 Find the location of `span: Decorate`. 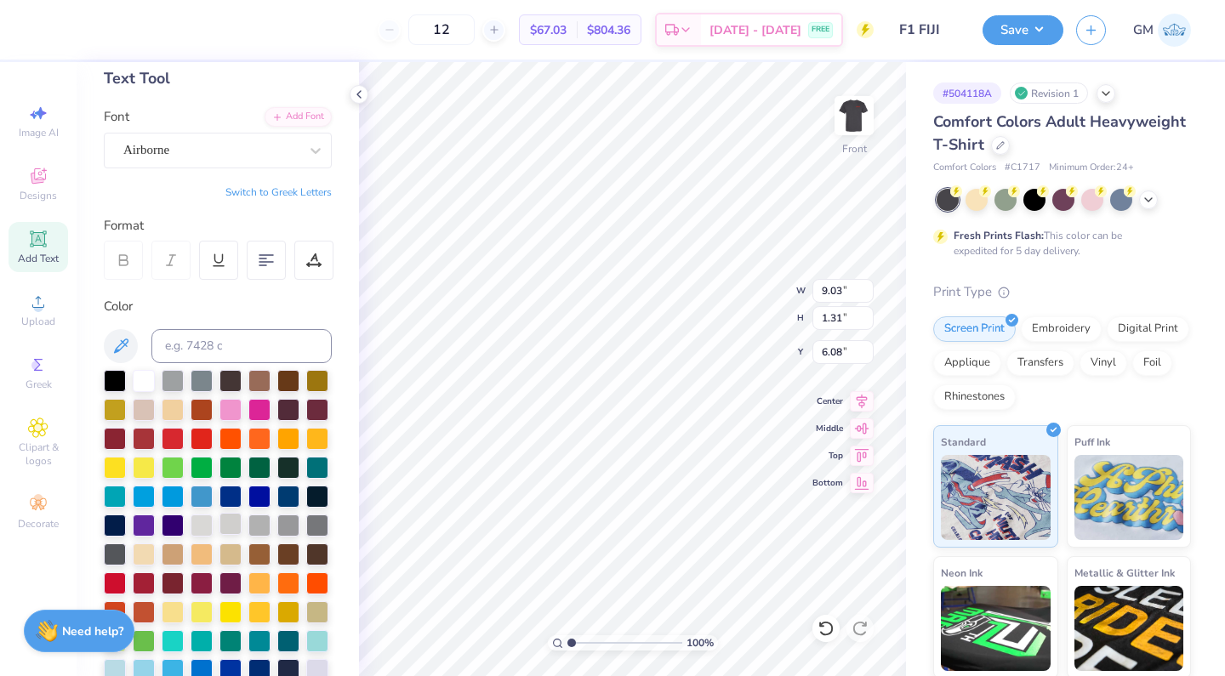

span: Decorate is located at coordinates (38, 524).